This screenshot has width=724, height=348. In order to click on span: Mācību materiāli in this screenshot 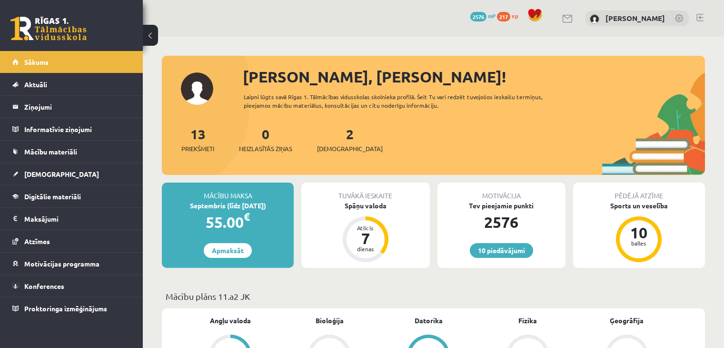, I will do `click(50, 151)`.